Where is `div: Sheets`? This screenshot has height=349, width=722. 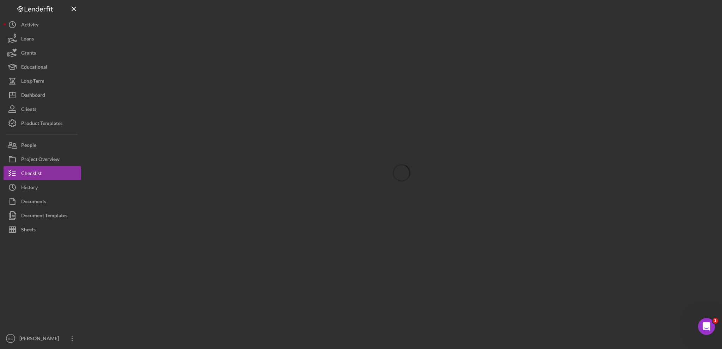
div: Sheets is located at coordinates (28, 230).